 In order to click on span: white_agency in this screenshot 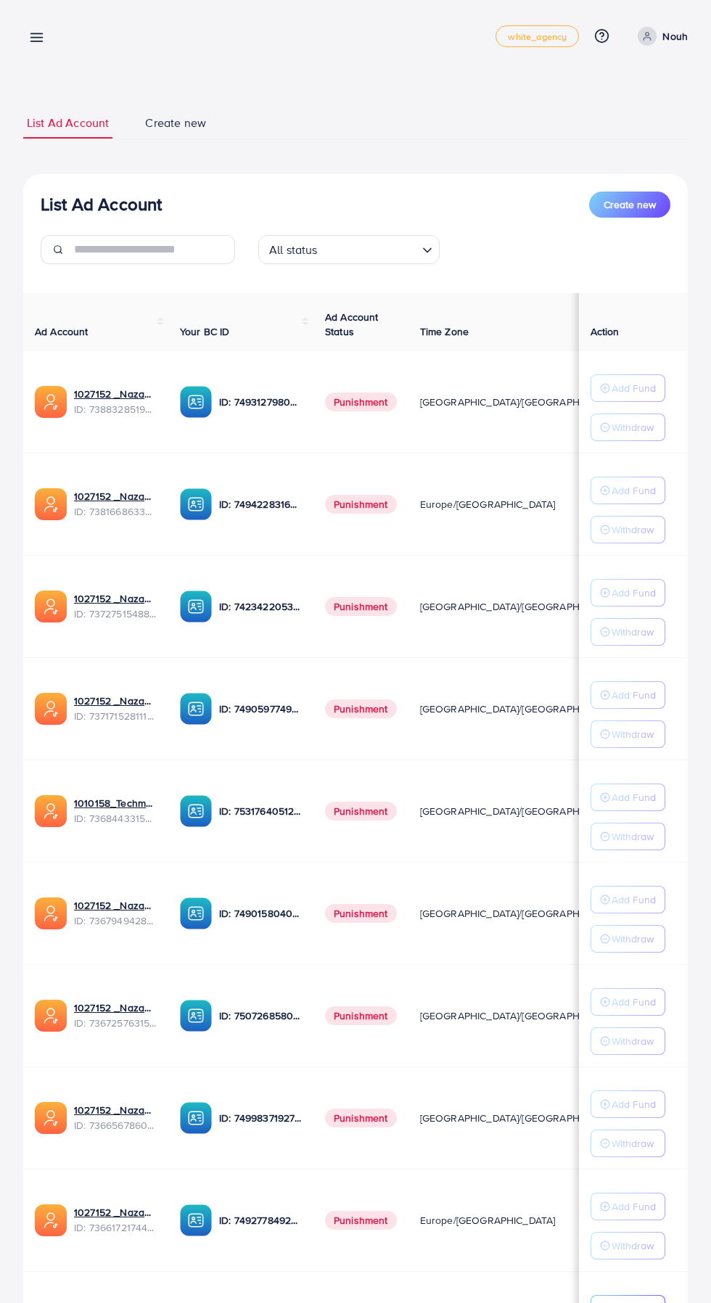, I will do `click(537, 36)`.